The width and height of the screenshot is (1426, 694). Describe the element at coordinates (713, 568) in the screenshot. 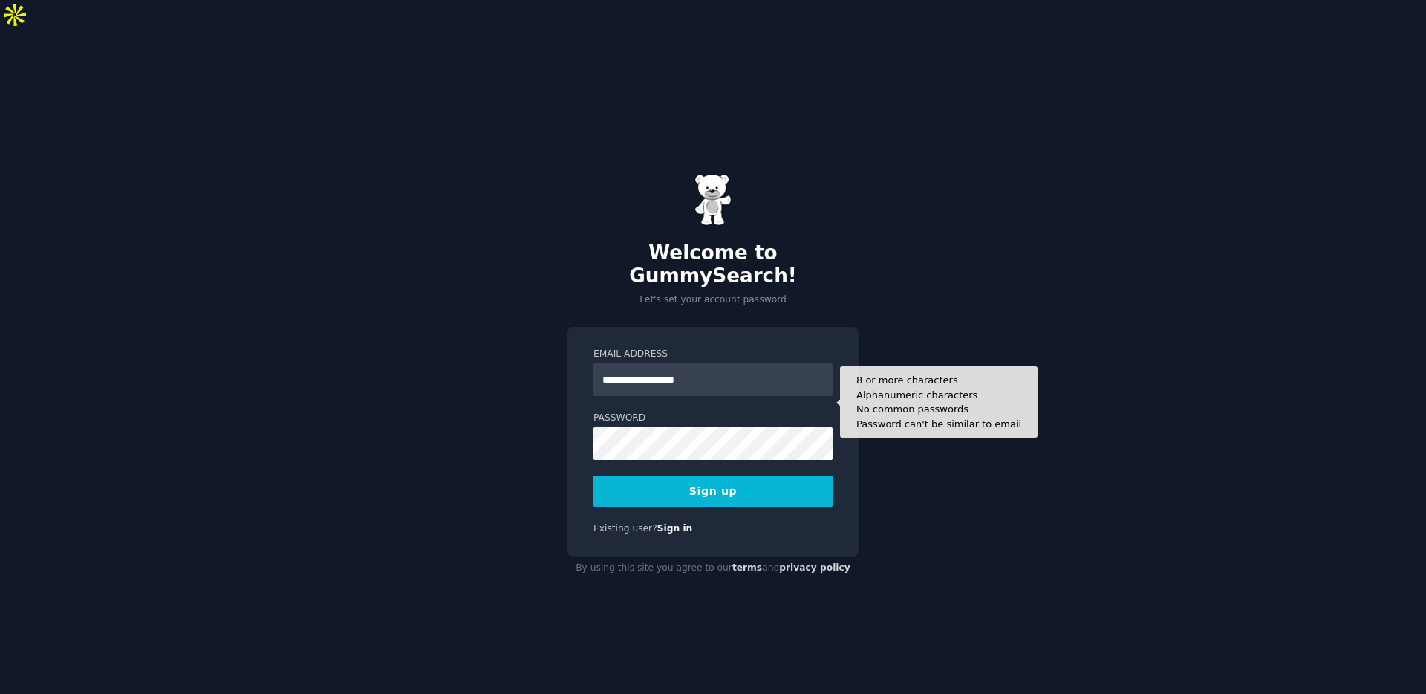

I see `div: By using this site you agree to our and` at that location.